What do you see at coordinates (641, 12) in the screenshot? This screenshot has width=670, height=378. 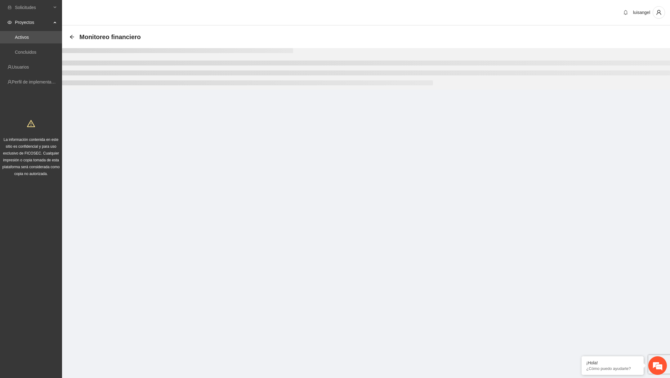 I see `span: luisangel` at bounding box center [641, 12].